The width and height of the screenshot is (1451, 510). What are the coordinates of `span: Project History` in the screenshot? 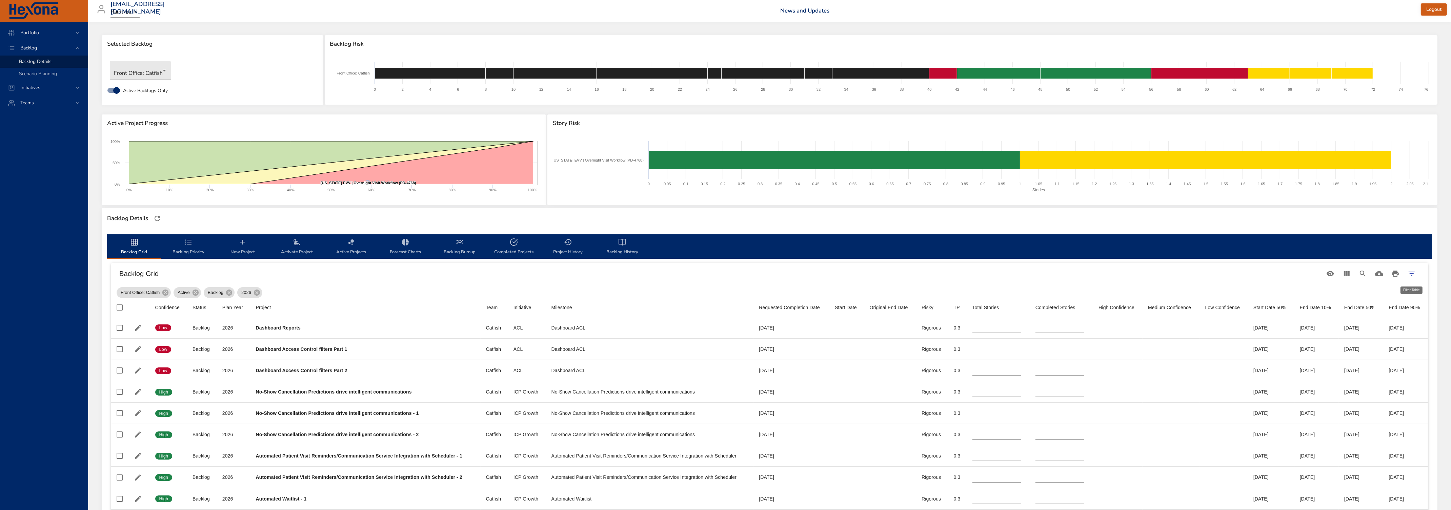 It's located at (568, 247).